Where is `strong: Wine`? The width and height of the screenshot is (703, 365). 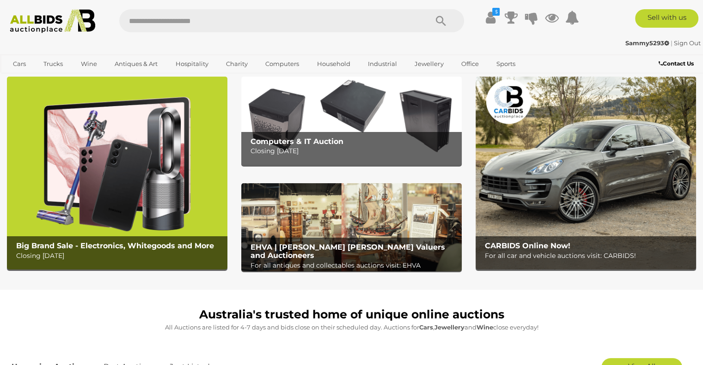
strong: Wine is located at coordinates (485, 328).